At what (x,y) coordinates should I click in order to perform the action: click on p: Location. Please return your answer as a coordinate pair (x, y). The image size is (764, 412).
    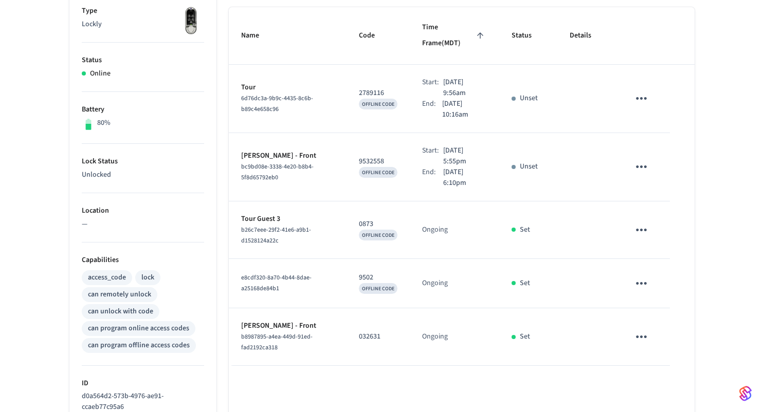
    Looking at the image, I should click on (143, 211).